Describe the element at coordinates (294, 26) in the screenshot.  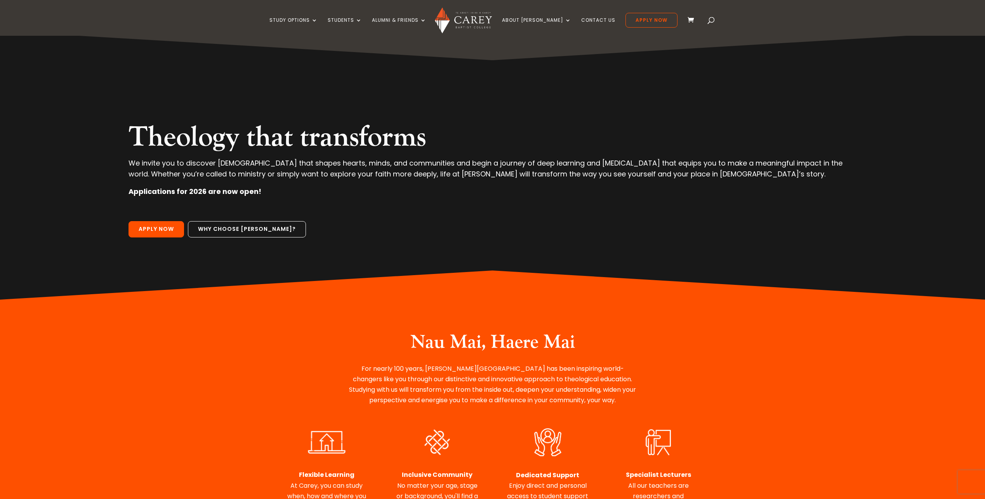
I see `a: Study Options` at that location.